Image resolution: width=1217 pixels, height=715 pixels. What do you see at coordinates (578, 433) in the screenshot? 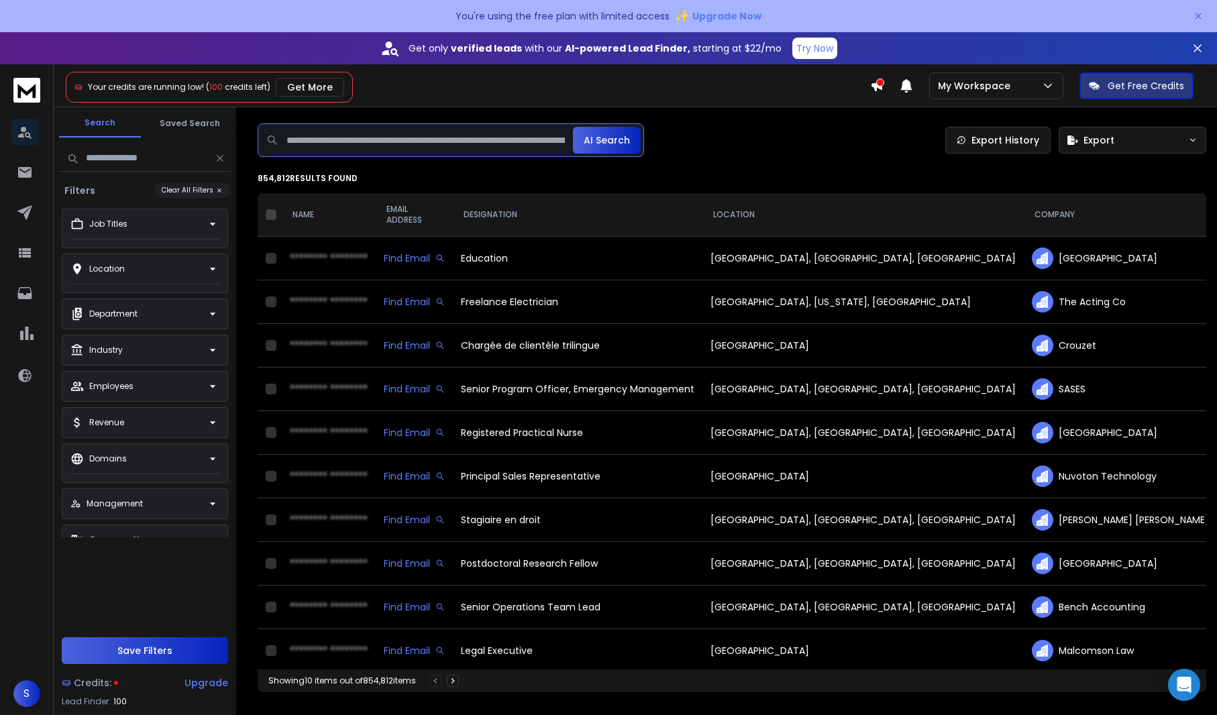
I see `td: Registered Practical Nurse` at bounding box center [578, 433].